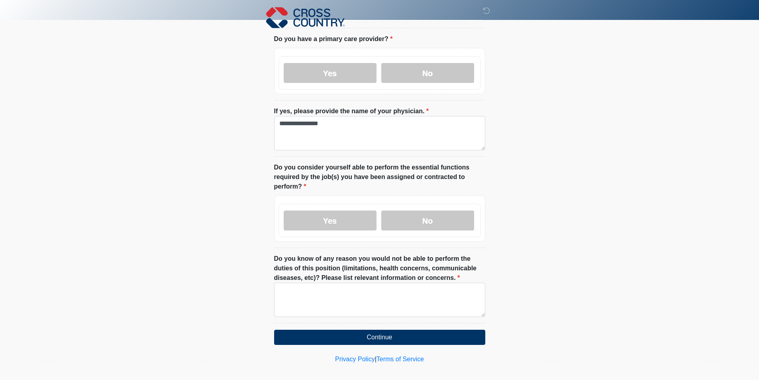 The height and width of the screenshot is (380, 759). What do you see at coordinates (306, 18) in the screenshot?
I see `img: Cross Country Logo` at bounding box center [306, 18].